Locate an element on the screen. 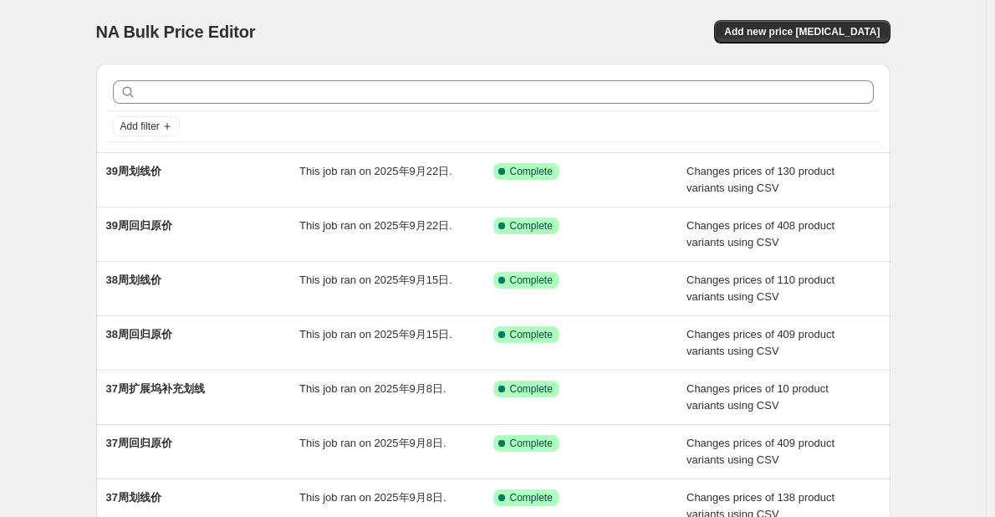 The height and width of the screenshot is (517, 995). span: 39周划线价 is located at coordinates (134, 171).